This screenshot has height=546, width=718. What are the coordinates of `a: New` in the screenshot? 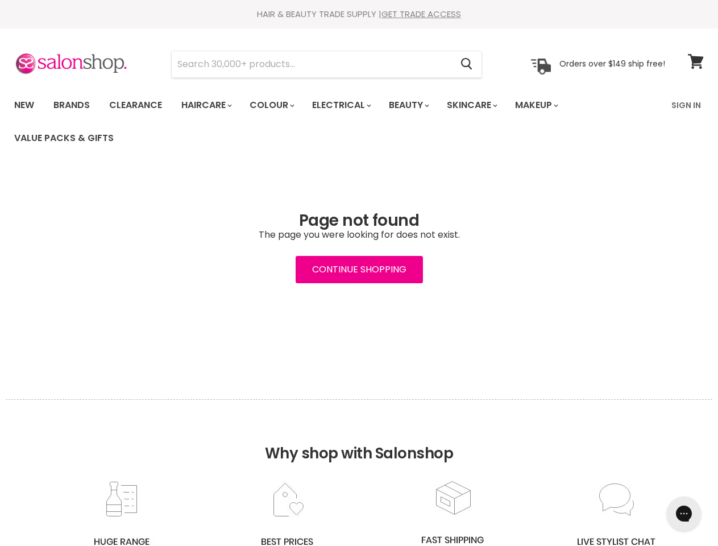 It's located at (24, 105).